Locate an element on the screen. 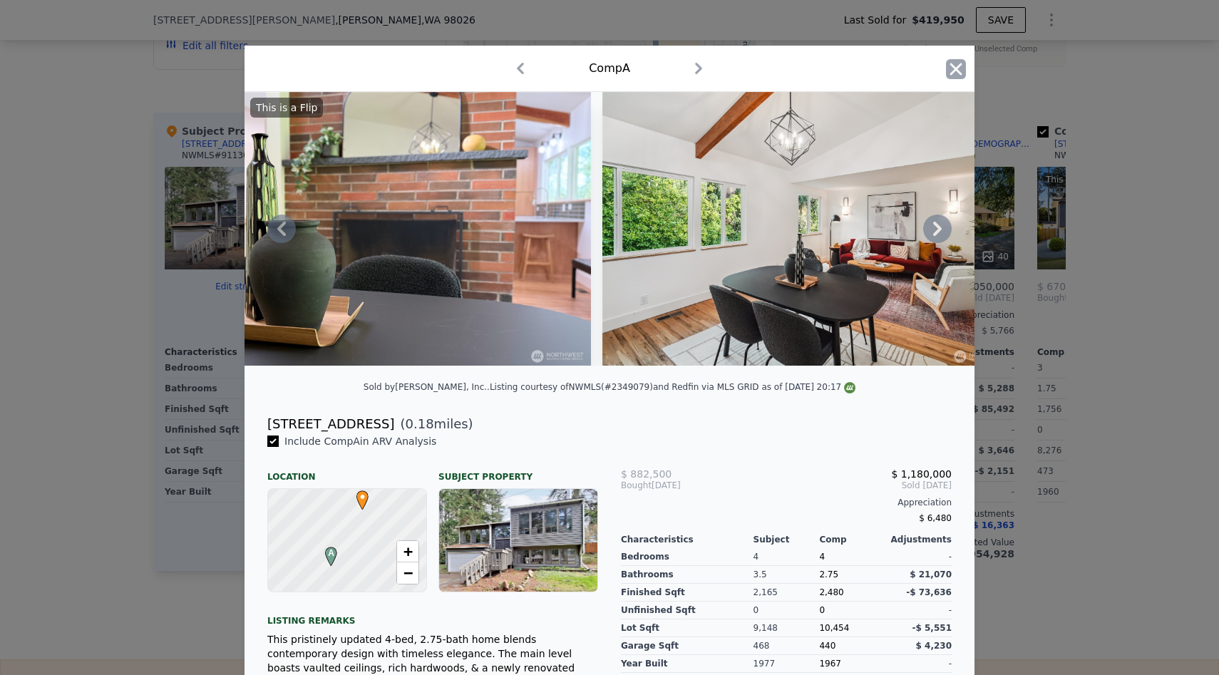 Image resolution: width=1219 pixels, height=675 pixels. span: $ 6,480 is located at coordinates (935, 518).